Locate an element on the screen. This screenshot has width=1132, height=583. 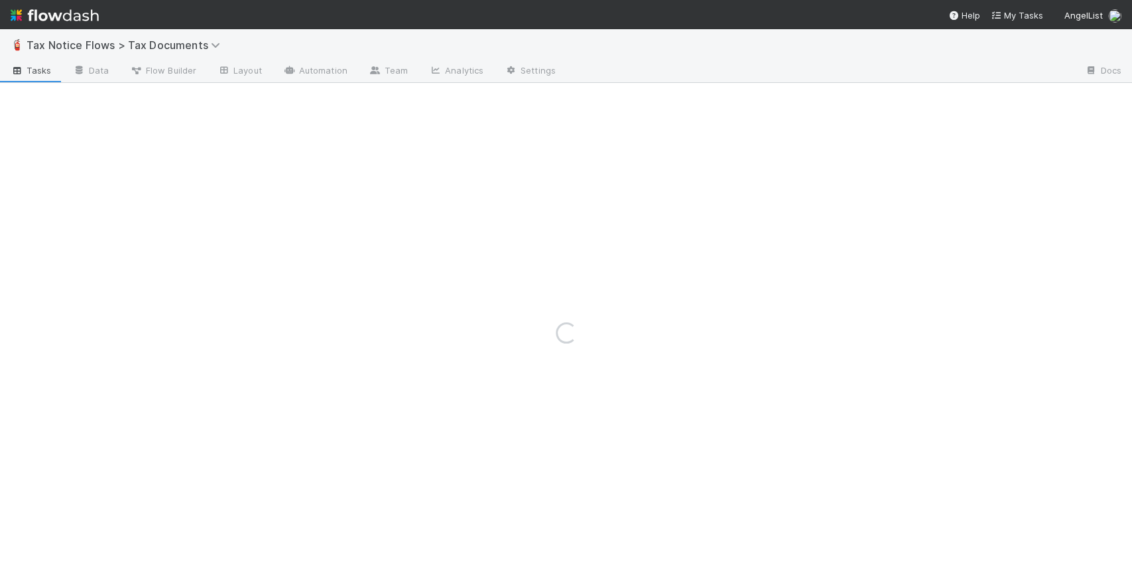
a: My Tasks is located at coordinates (1017, 15).